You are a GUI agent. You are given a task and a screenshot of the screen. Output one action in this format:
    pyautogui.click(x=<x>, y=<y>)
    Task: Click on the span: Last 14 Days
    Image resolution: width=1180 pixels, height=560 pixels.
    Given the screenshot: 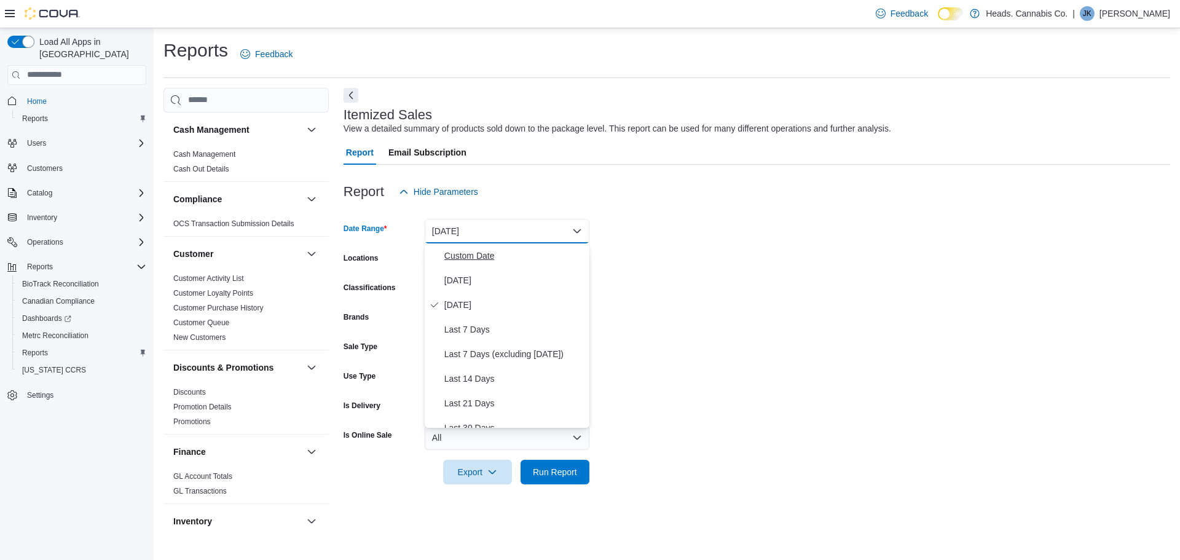 What is the action you would take?
    pyautogui.click(x=514, y=379)
    